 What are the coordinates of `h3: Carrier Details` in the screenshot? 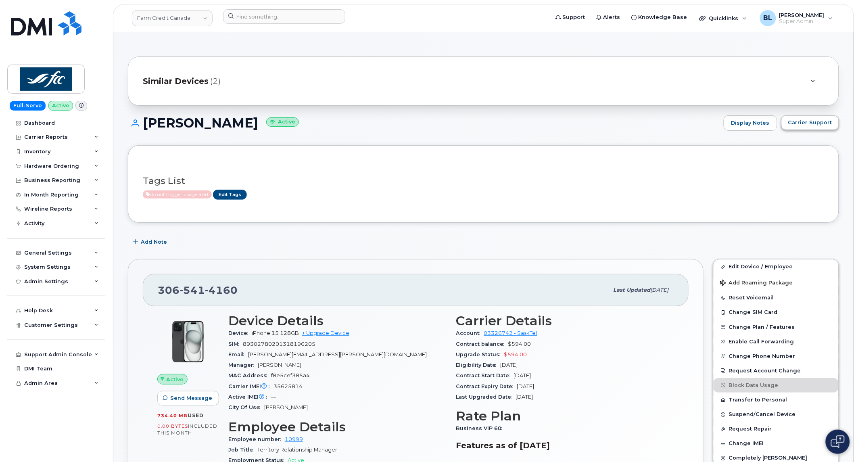 It's located at (565, 321).